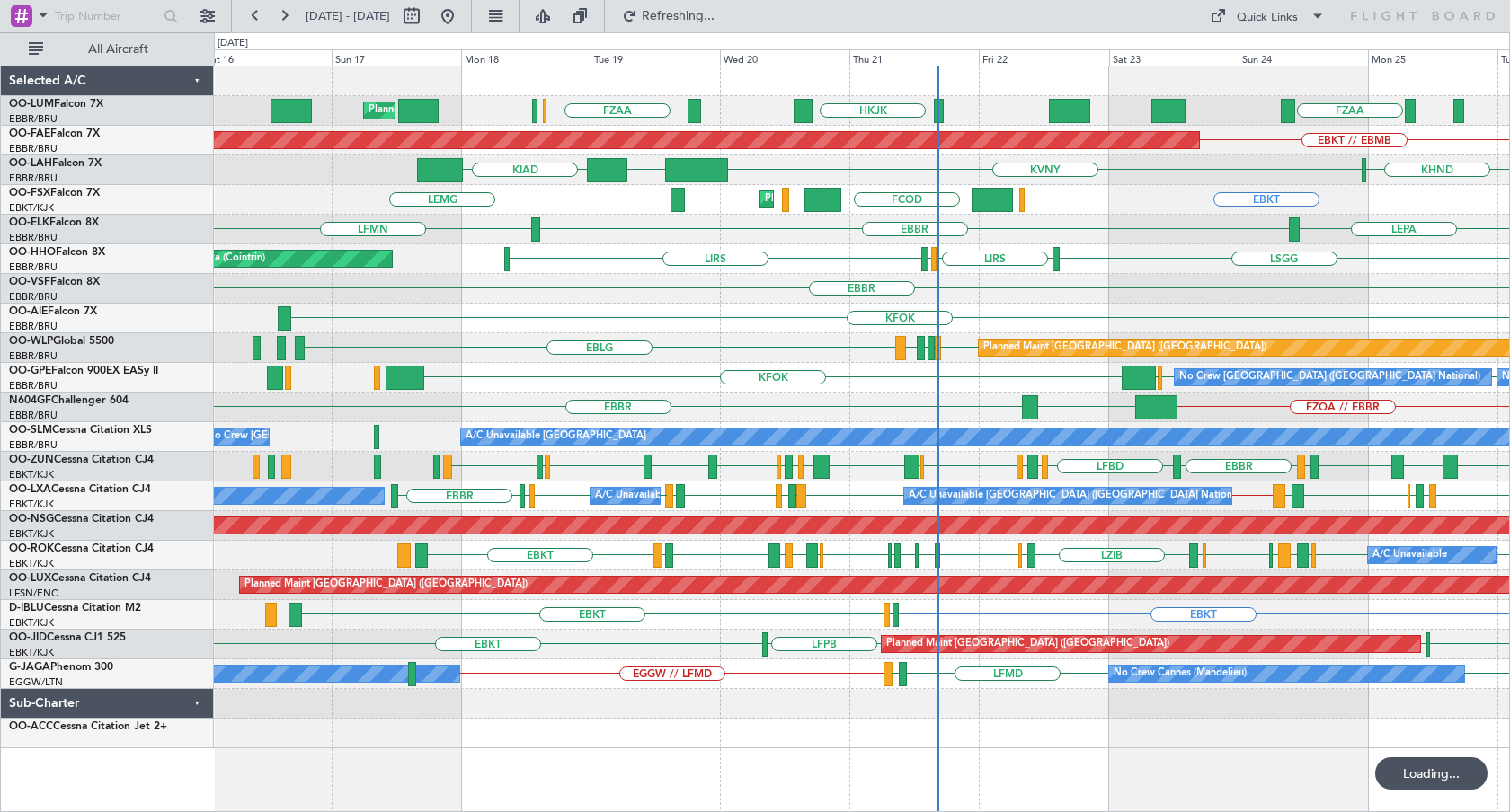 The width and height of the screenshot is (1510, 812). I want to click on span: OO-LXA, so click(30, 490).